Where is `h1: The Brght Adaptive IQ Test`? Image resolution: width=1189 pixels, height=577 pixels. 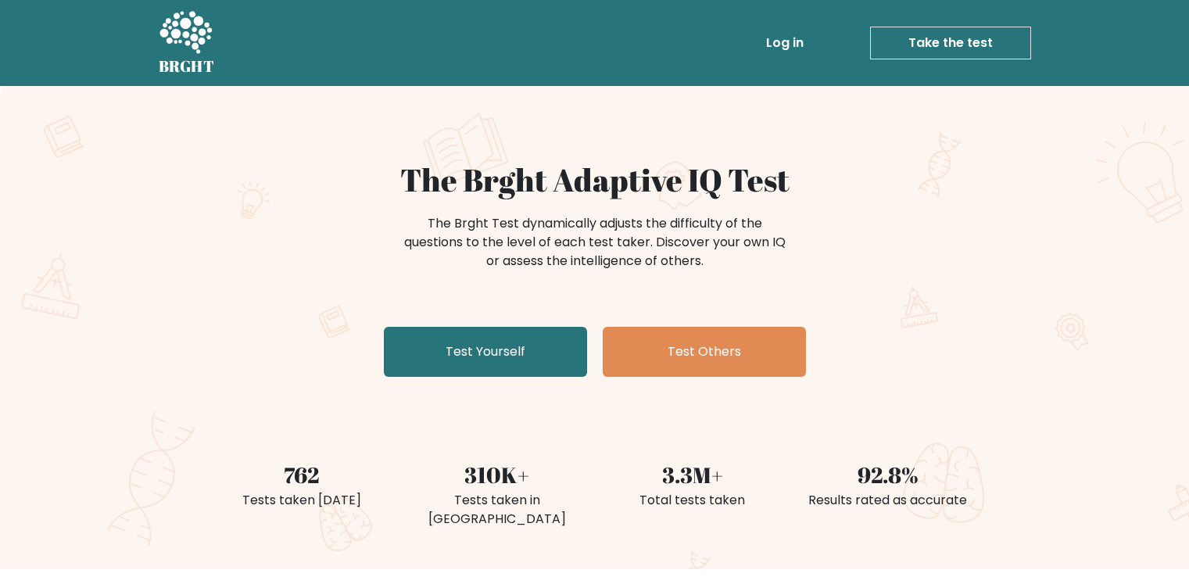
h1: The Brght Adaptive IQ Test is located at coordinates (595, 180).